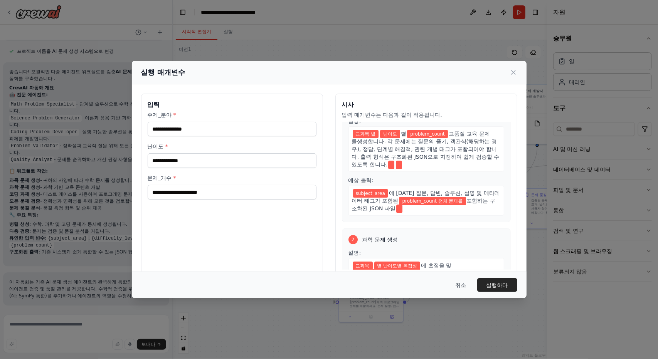 Image resolution: width=658 pixels, height=359 pixels. Describe the element at coordinates (427, 134) in the screenshot. I see `font: problem_count` at that location.